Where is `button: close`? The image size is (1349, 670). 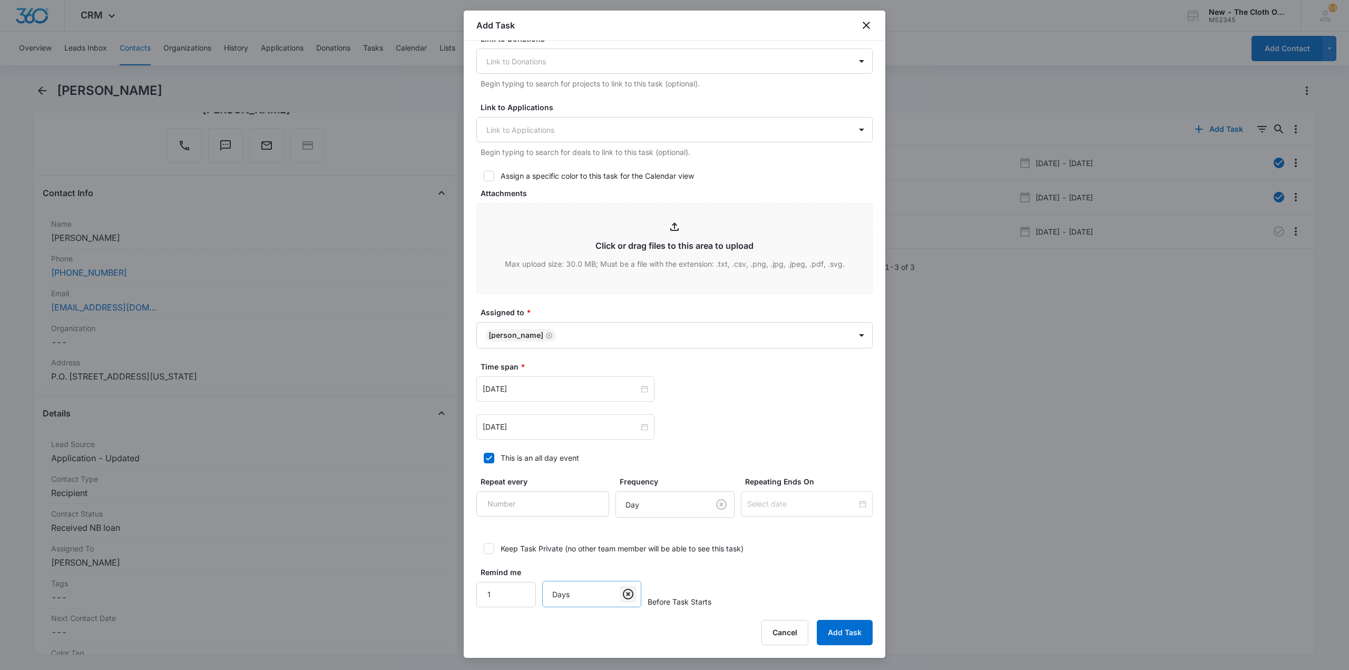
button: close is located at coordinates (866, 25).